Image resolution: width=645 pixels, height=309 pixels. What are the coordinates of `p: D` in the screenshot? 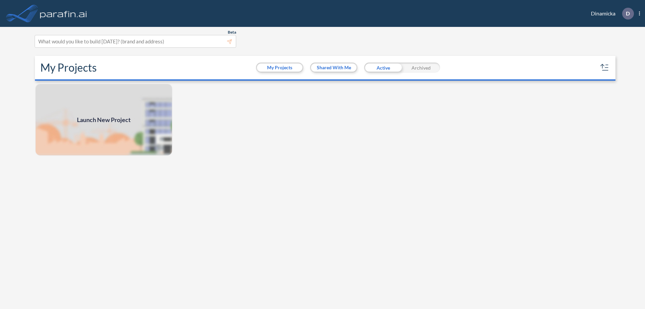 It's located at (628, 13).